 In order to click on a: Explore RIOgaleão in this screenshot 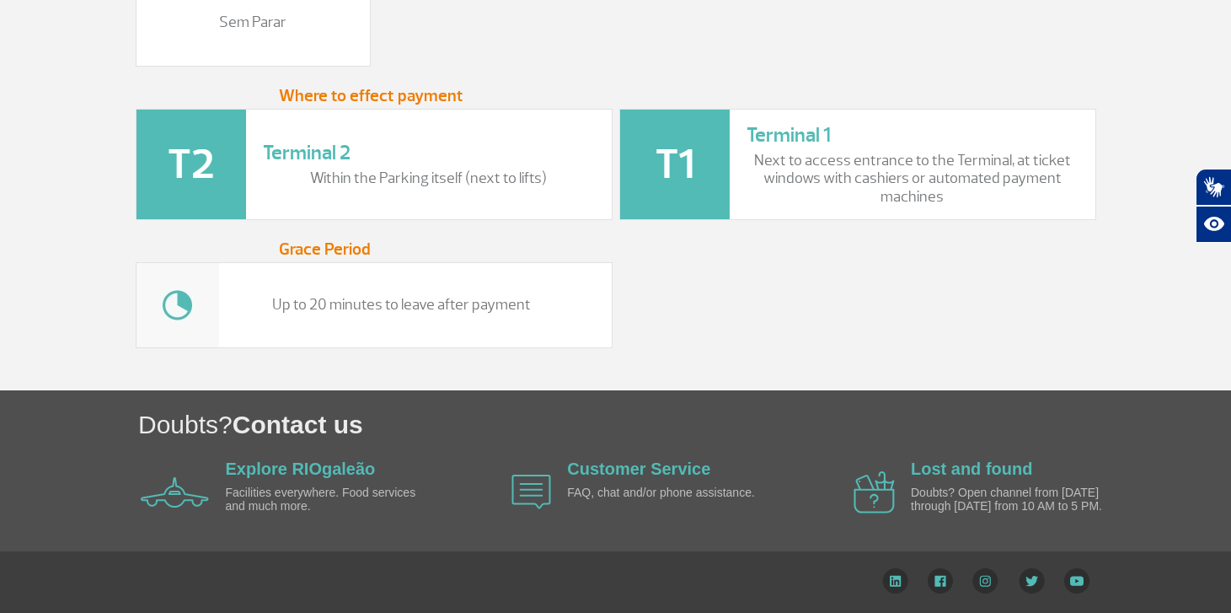, I will do `click(301, 469)`.